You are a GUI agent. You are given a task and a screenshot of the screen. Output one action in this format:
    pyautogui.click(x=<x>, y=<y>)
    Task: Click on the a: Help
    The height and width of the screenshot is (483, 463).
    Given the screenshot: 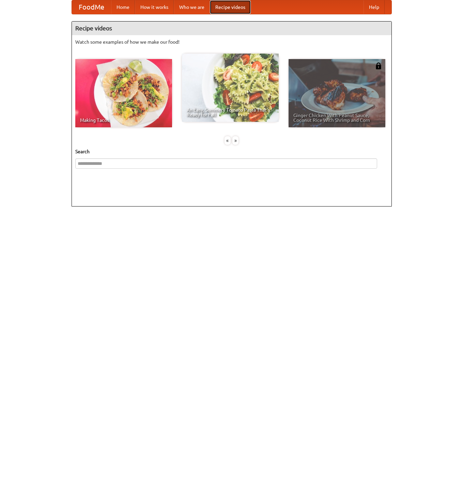 What is the action you would take?
    pyautogui.click(x=374, y=7)
    